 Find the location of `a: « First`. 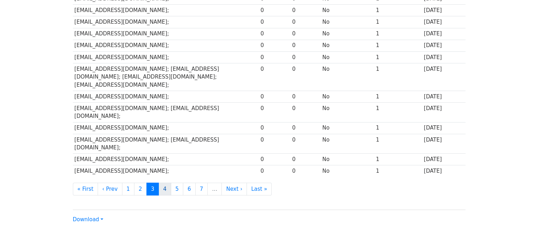

a: « First is located at coordinates (86, 189).